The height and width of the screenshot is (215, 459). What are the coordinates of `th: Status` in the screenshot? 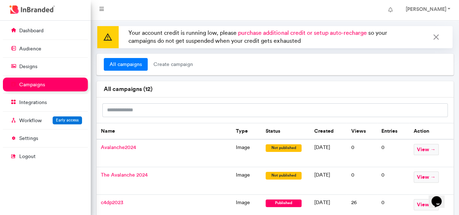 It's located at (285, 131).